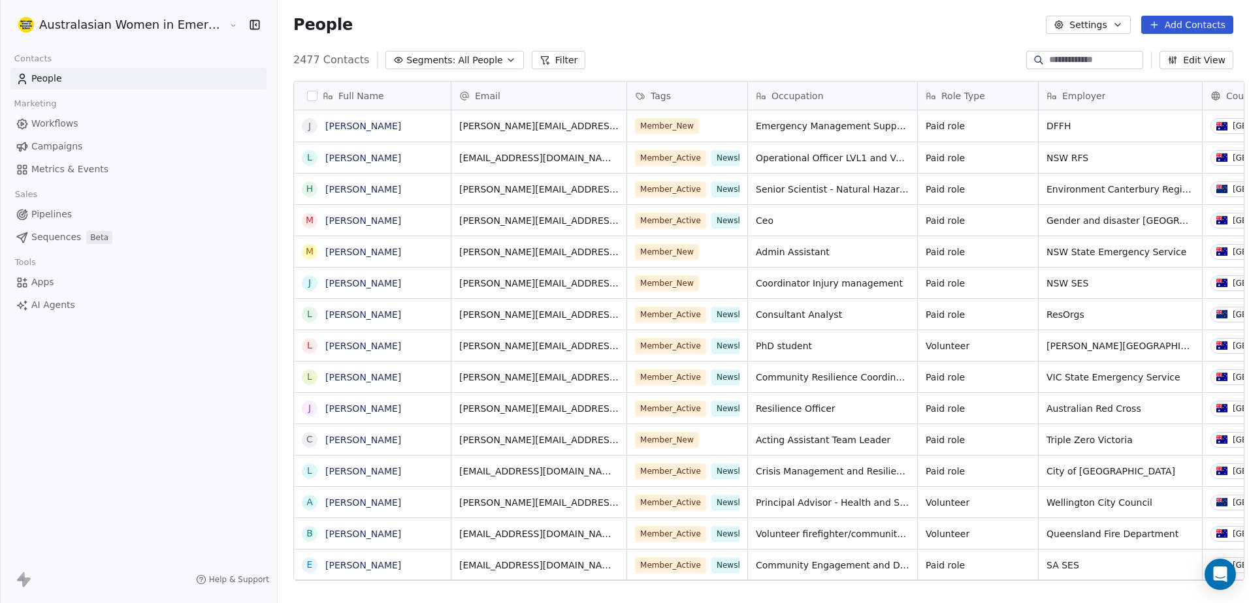 The image size is (1249, 603). What do you see at coordinates (832, 566) in the screenshot?
I see `span: Community Engagement and Diversity and Inclusion` at bounding box center [832, 566].